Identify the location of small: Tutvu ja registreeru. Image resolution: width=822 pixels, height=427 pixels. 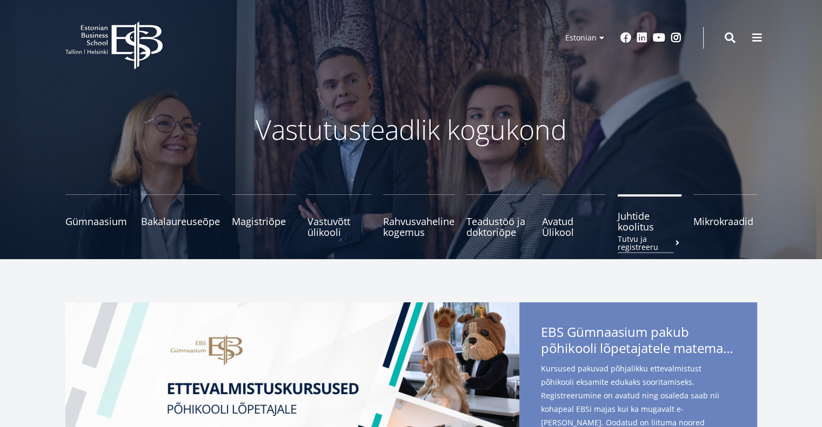
(650, 243).